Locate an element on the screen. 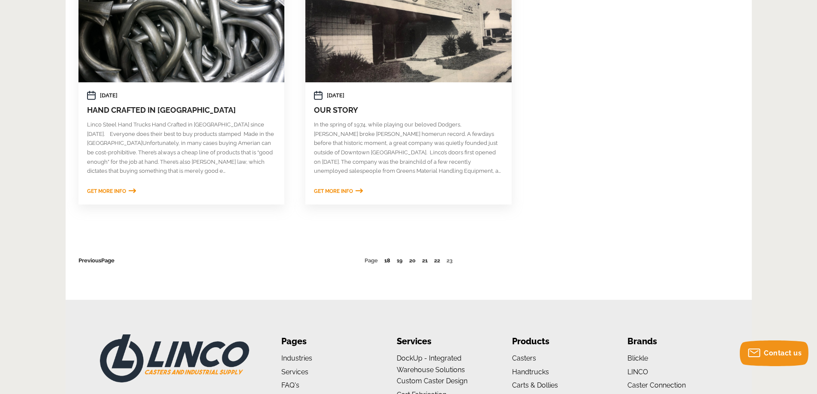 This screenshot has width=817, height=394. a: PreviousPage is located at coordinates (96, 260).